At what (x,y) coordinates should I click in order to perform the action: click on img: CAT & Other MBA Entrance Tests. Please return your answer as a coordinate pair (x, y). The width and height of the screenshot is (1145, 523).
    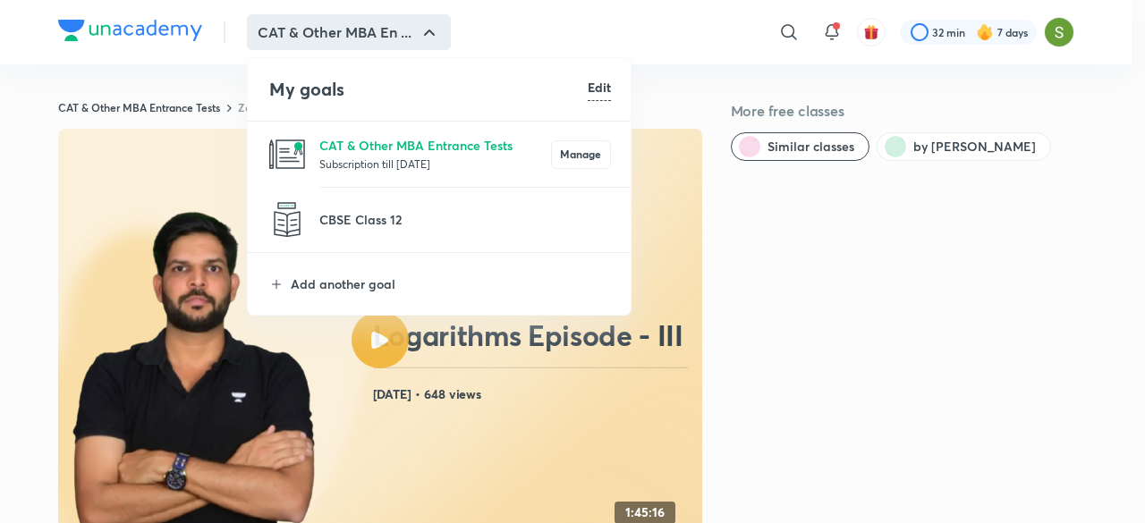
    Looking at the image, I should click on (287, 155).